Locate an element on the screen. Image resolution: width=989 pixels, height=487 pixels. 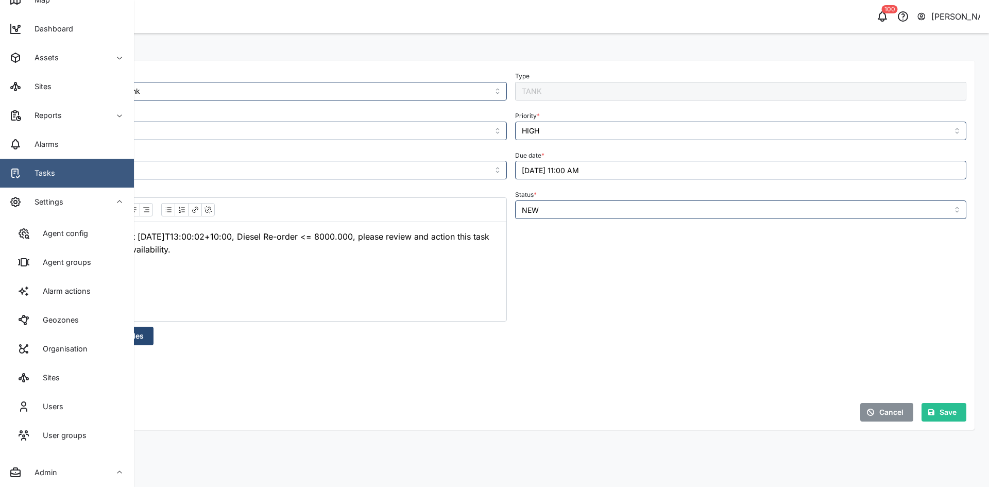
button: Save is located at coordinates (943, 412).